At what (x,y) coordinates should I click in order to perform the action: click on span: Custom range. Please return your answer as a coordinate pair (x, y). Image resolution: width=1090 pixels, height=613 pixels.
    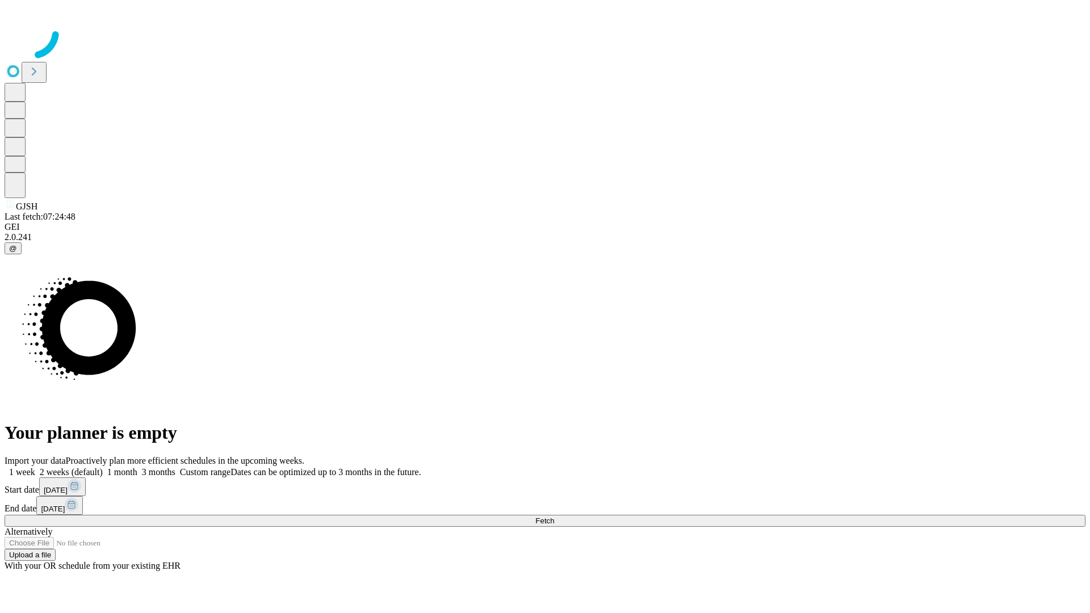
    Looking at the image, I should click on (205, 472).